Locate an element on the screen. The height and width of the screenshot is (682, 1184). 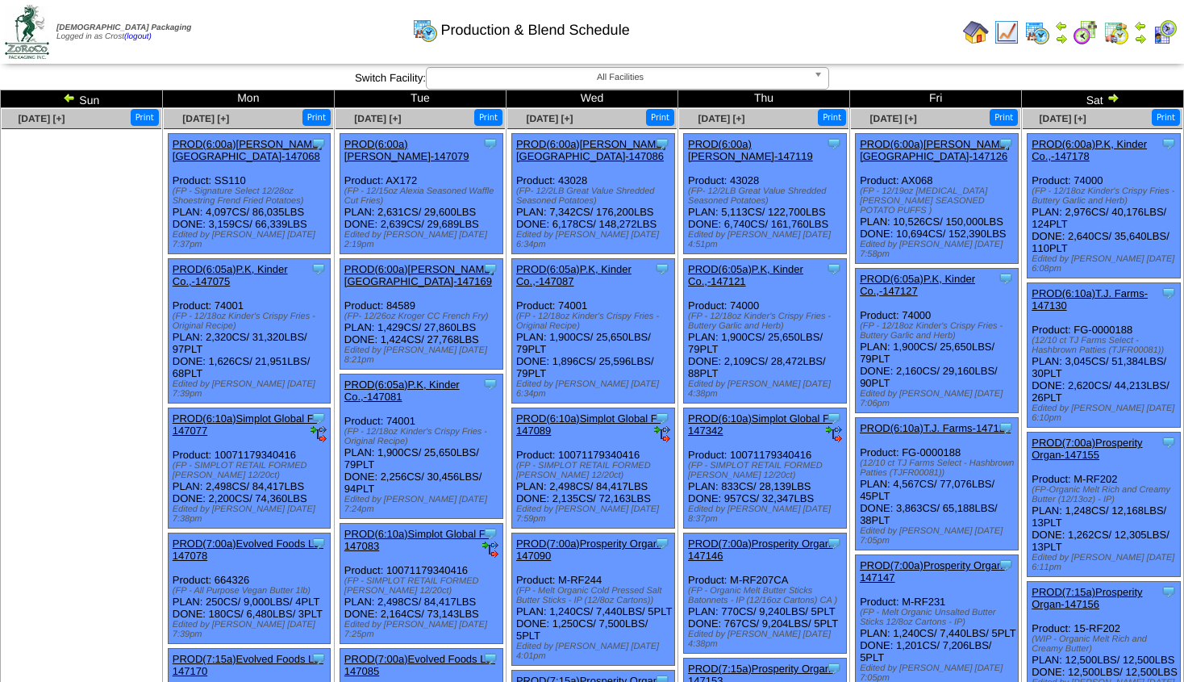
a: PROD(6:05a)P.K, Kinder Co.,-147075 is located at coordinates (230, 275).